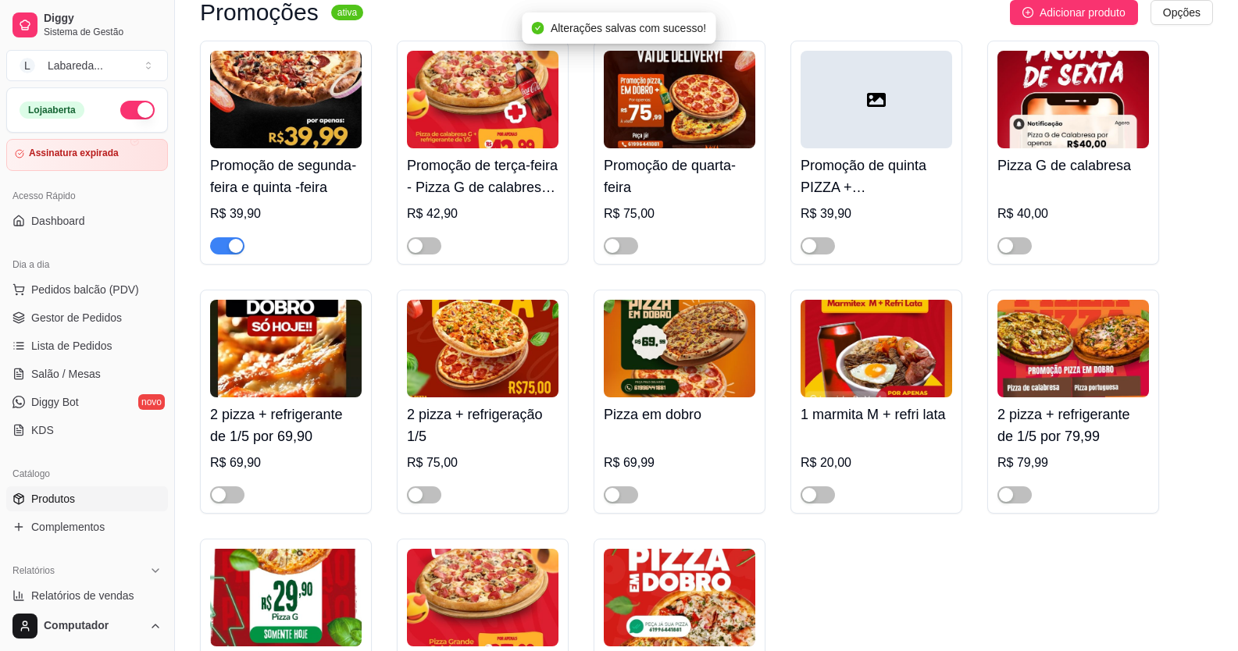 This screenshot has height=651, width=1238. Describe the element at coordinates (1073, 214) in the screenshot. I see `div: R$ 40,00` at that location.